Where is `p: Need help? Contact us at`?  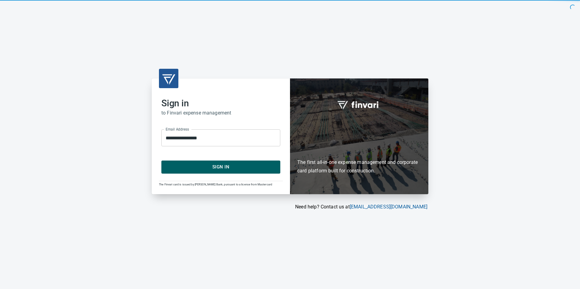
p: Need help? Contact us at is located at coordinates (289, 207).